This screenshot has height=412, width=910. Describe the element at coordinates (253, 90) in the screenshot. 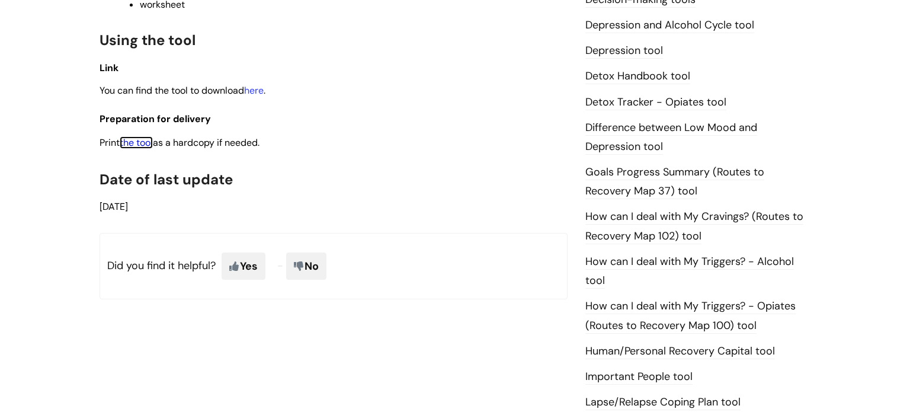

I see `a: here` at that location.